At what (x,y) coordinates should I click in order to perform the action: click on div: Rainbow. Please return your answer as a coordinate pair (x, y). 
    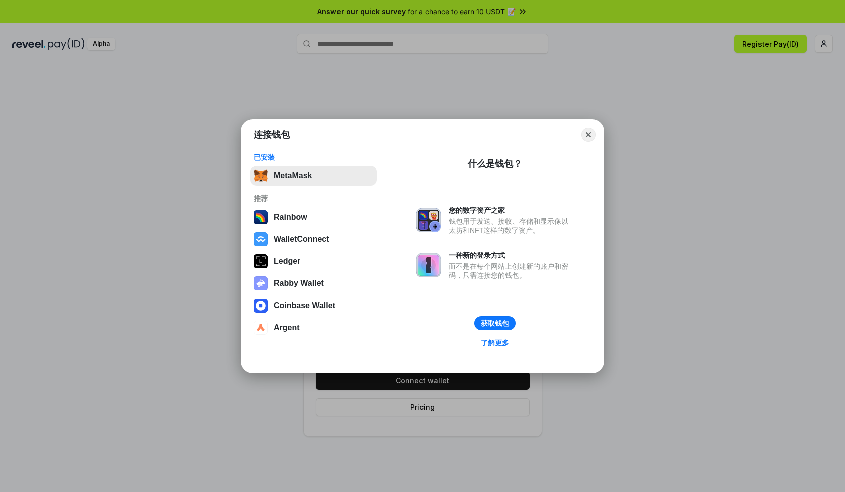
    Looking at the image, I should click on (290, 217).